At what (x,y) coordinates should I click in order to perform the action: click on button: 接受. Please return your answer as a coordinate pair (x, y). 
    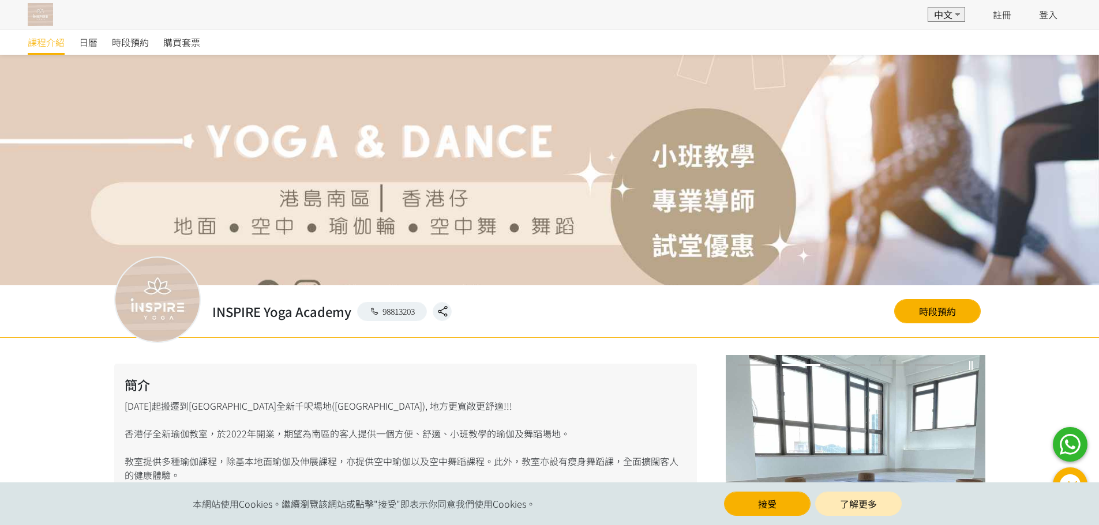
    Looking at the image, I should click on (767, 504).